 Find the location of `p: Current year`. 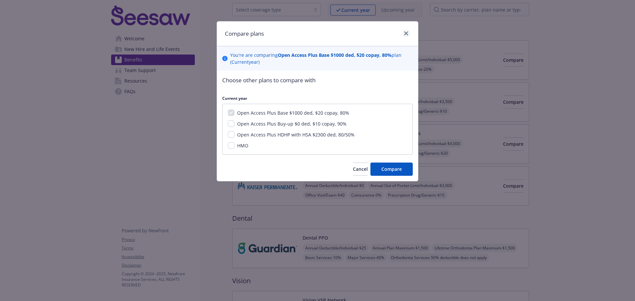

p: Current year is located at coordinates (318, 98).